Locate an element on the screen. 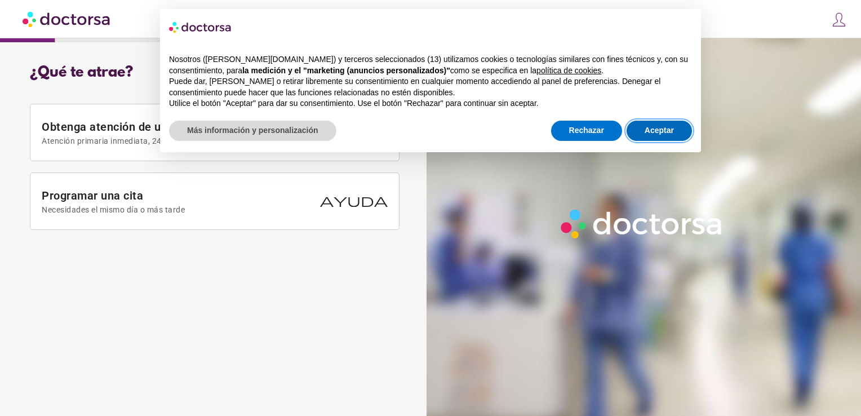 The image size is (861, 416). p: Utilice el botón "Aceptar" para dar su consentimiento. Use el botón "Rechazar" para continuar sin... is located at coordinates (431, 104).